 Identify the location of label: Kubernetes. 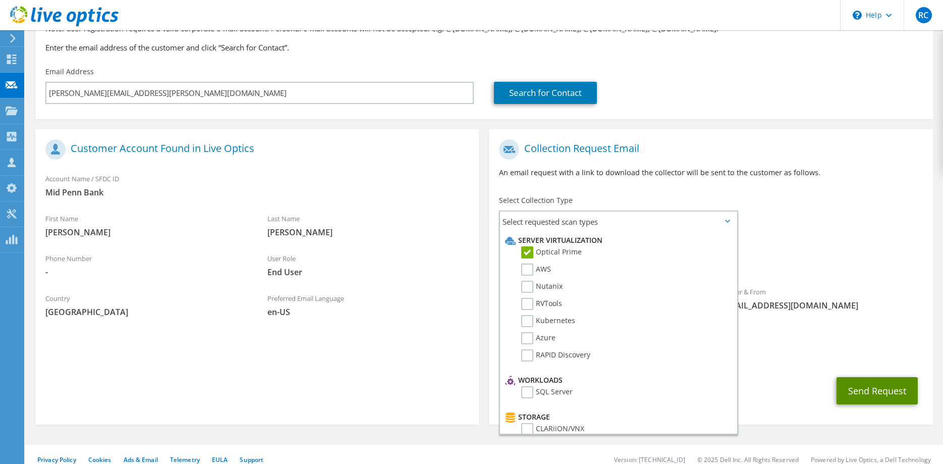
(548, 321).